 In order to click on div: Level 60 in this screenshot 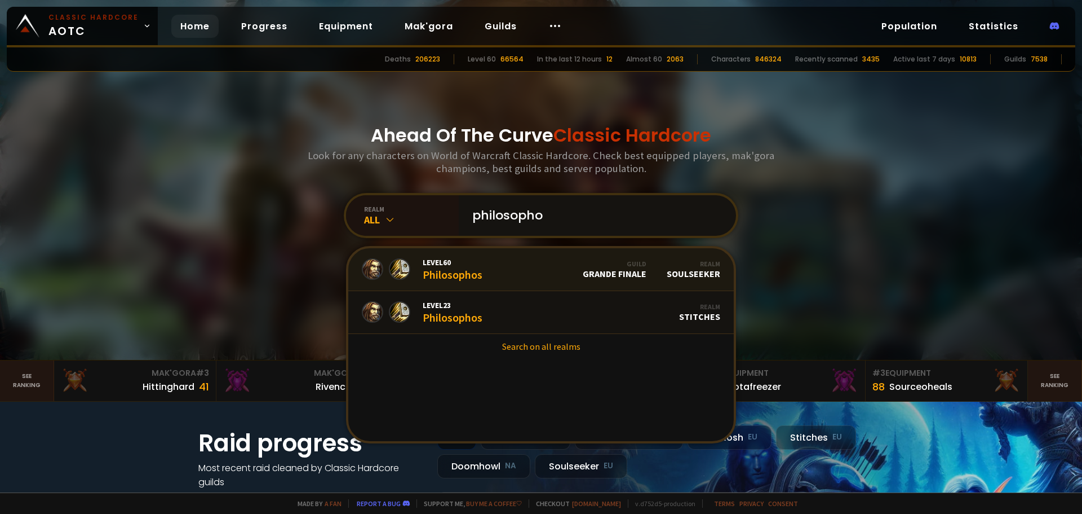, I will do `click(482, 59)`.